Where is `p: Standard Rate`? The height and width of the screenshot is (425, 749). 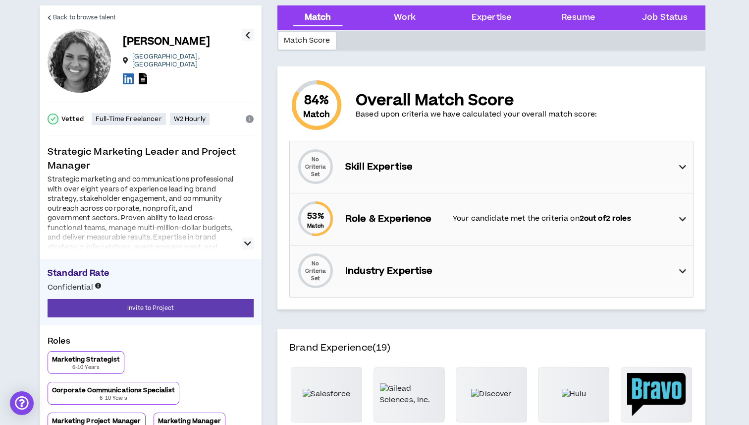
p: Standard Rate is located at coordinates (151, 274).